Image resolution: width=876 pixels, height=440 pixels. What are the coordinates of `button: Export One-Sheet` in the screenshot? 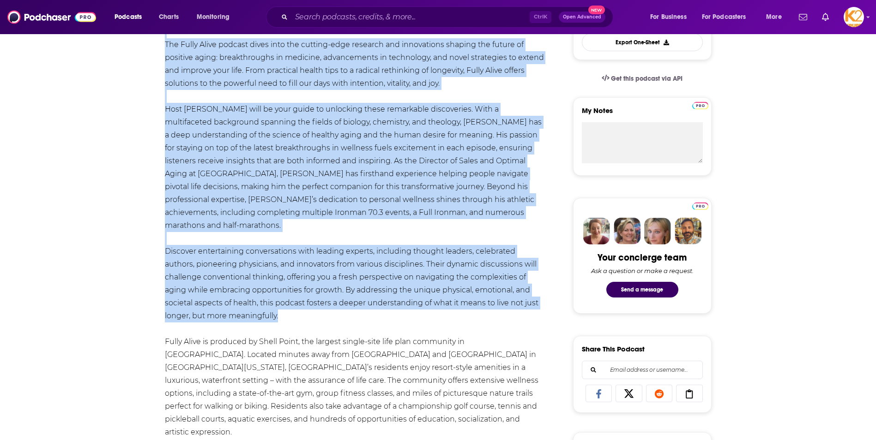 It's located at (642, 42).